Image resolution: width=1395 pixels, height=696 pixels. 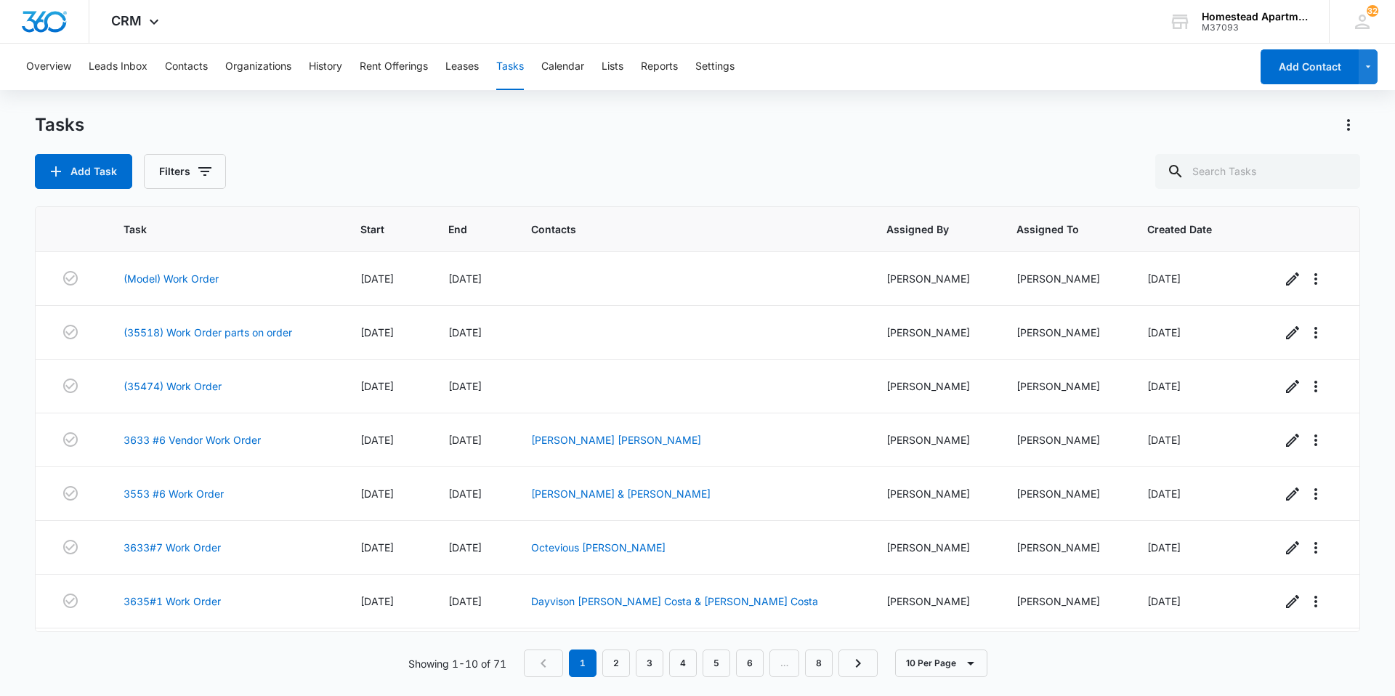 I want to click on a: 3553 #6 Work Order, so click(x=174, y=493).